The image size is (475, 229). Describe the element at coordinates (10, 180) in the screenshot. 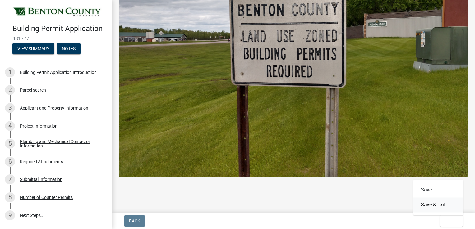

I see `div: 7` at that location.